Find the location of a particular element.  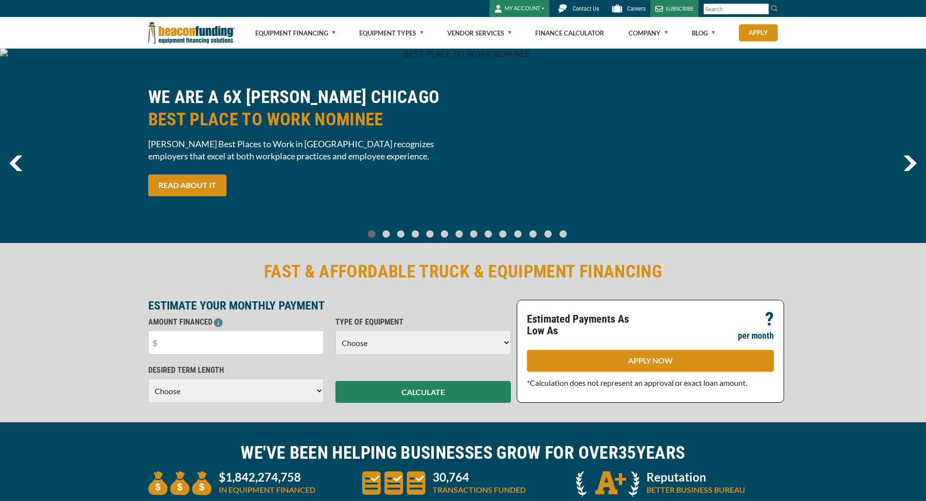

a: Go To Slide 10 is located at coordinates (518, 234).